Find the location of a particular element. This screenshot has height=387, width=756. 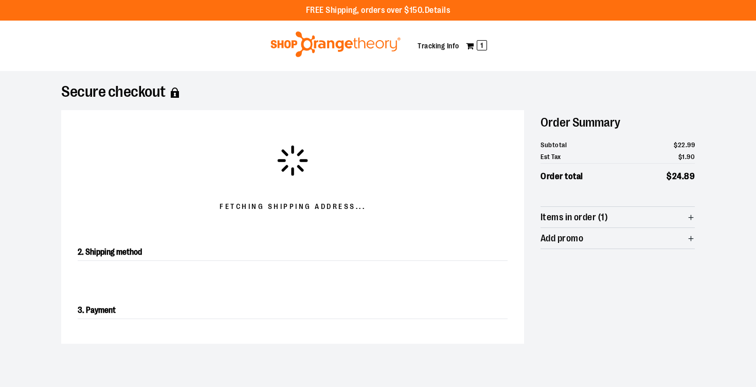

span: Items in order (1) is located at coordinates (574, 217).